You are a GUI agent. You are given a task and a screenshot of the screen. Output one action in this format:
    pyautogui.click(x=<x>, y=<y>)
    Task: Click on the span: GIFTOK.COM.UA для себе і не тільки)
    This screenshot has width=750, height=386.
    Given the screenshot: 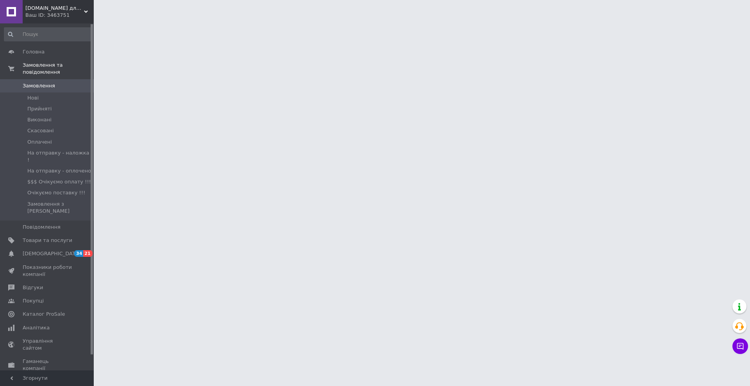 What is the action you would take?
    pyautogui.click(x=55, y=8)
    